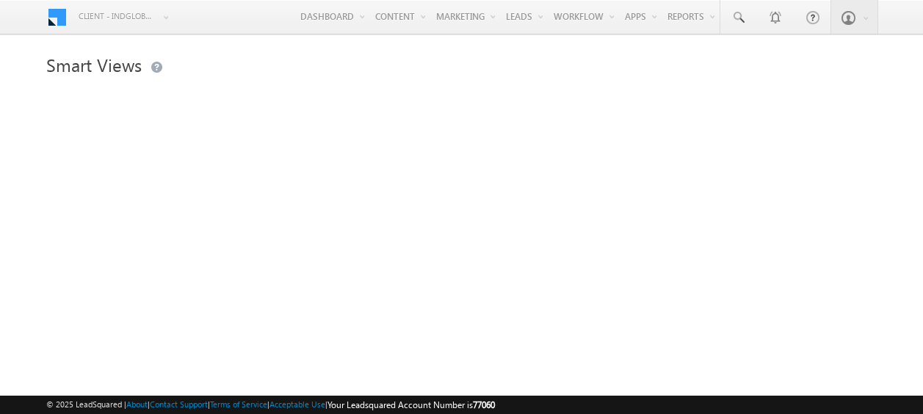  I want to click on span: © 2025 LeadSquared | | | | |, so click(270, 405).